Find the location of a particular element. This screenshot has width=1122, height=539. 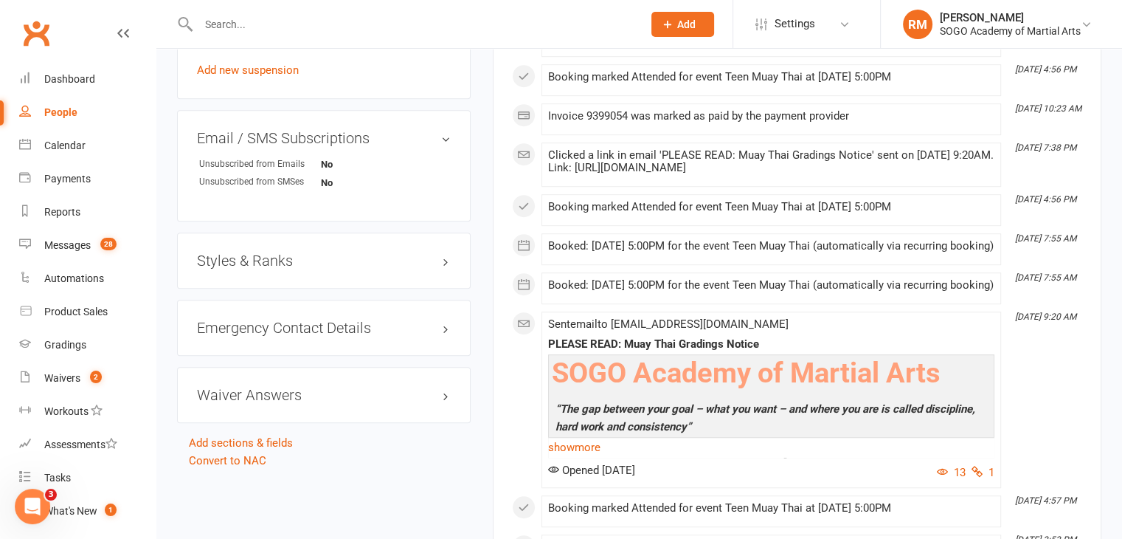

a: show more is located at coordinates (771, 447).